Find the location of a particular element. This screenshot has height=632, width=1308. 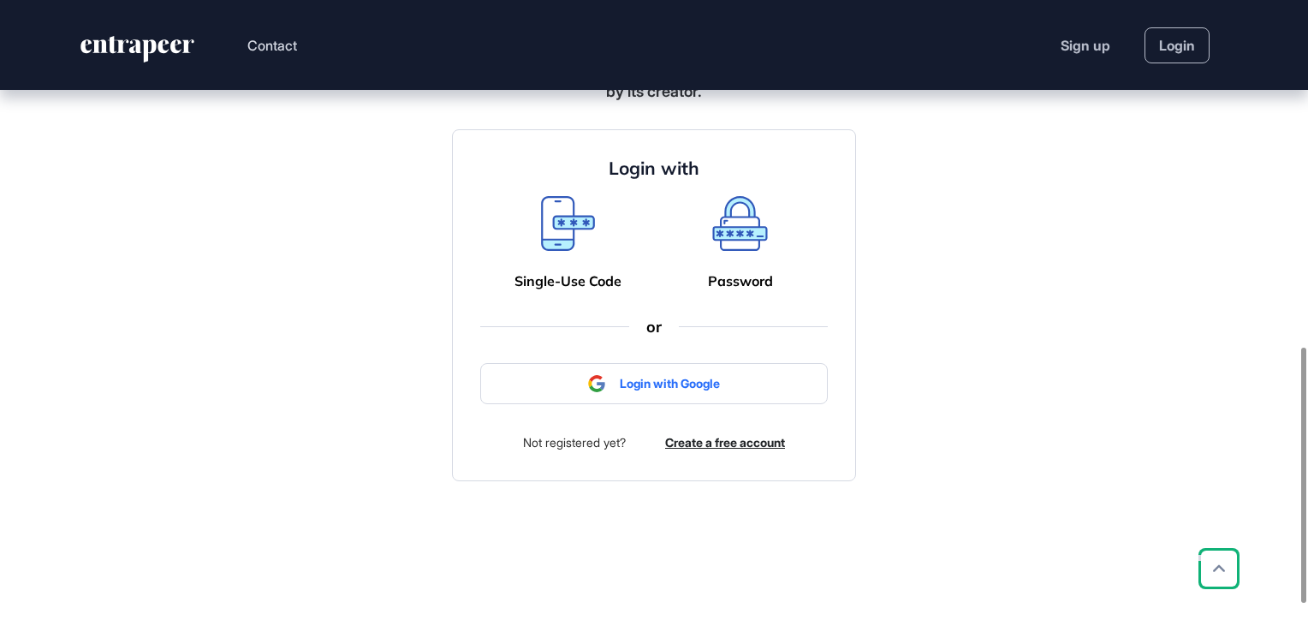

h4: Login with is located at coordinates (654, 168).